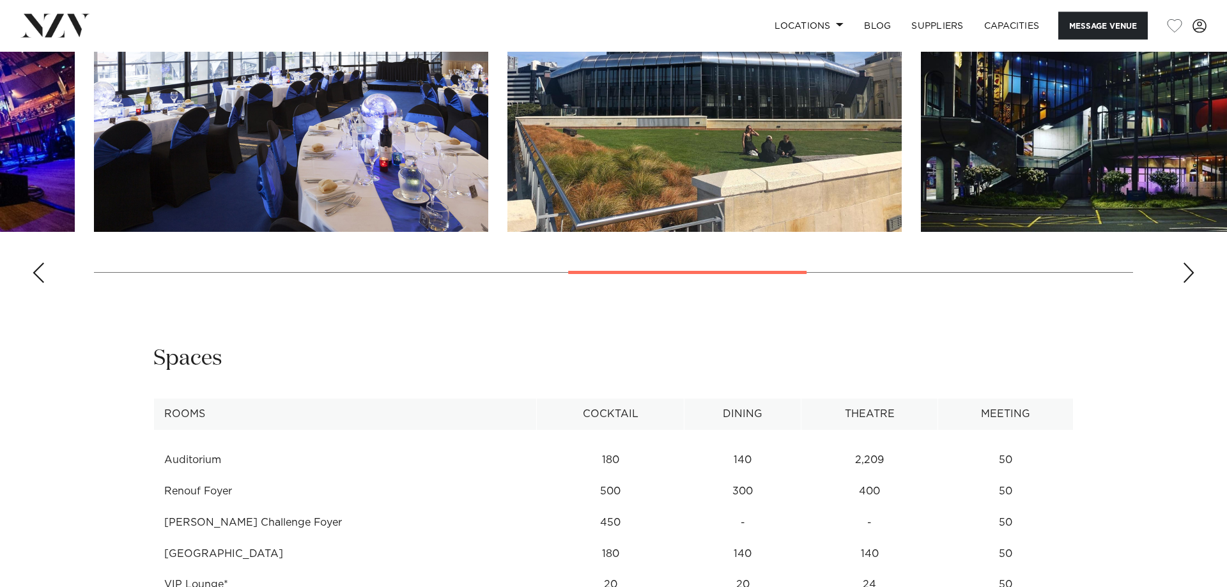 Image resolution: width=1227 pixels, height=587 pixels. I want to click on td: 400, so click(869, 491).